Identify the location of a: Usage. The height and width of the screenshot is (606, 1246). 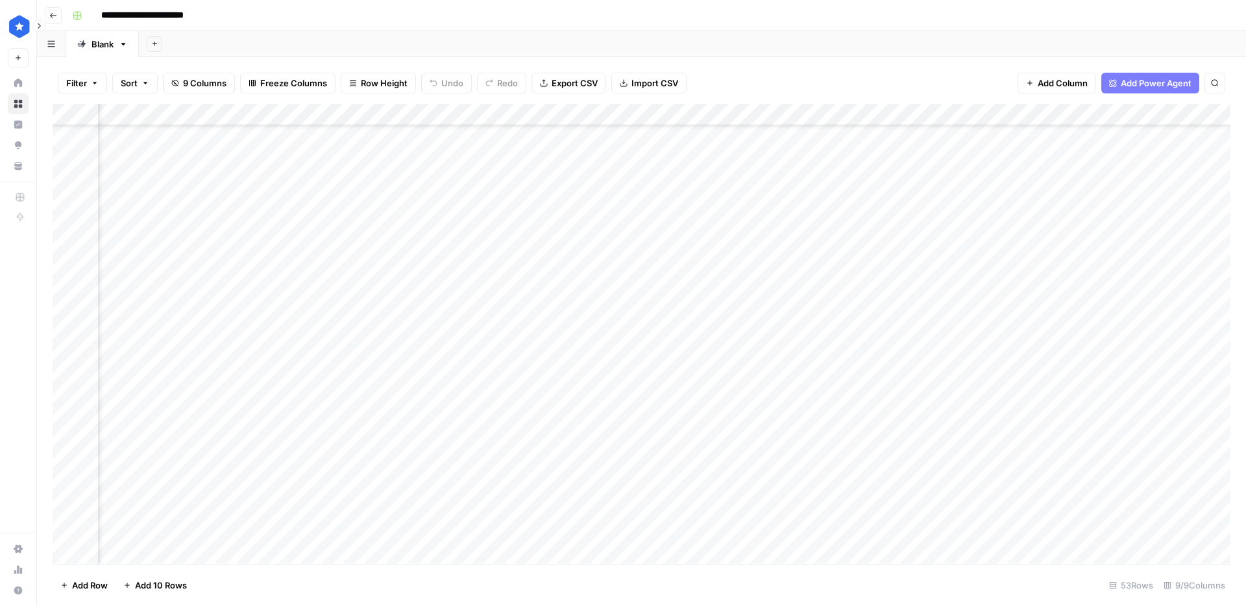
(18, 570).